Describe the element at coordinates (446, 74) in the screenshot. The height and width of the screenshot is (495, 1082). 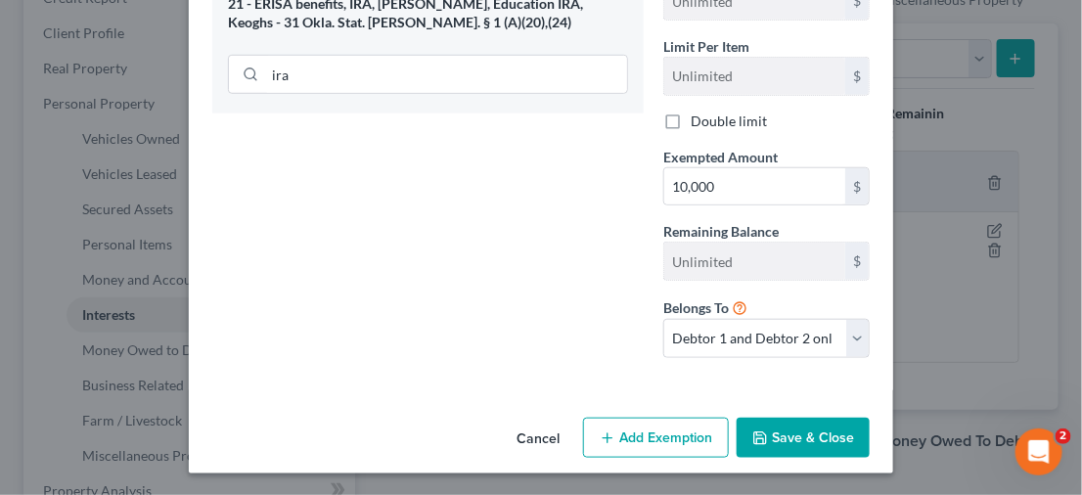
I see `input: Search exemption rules...` at that location.